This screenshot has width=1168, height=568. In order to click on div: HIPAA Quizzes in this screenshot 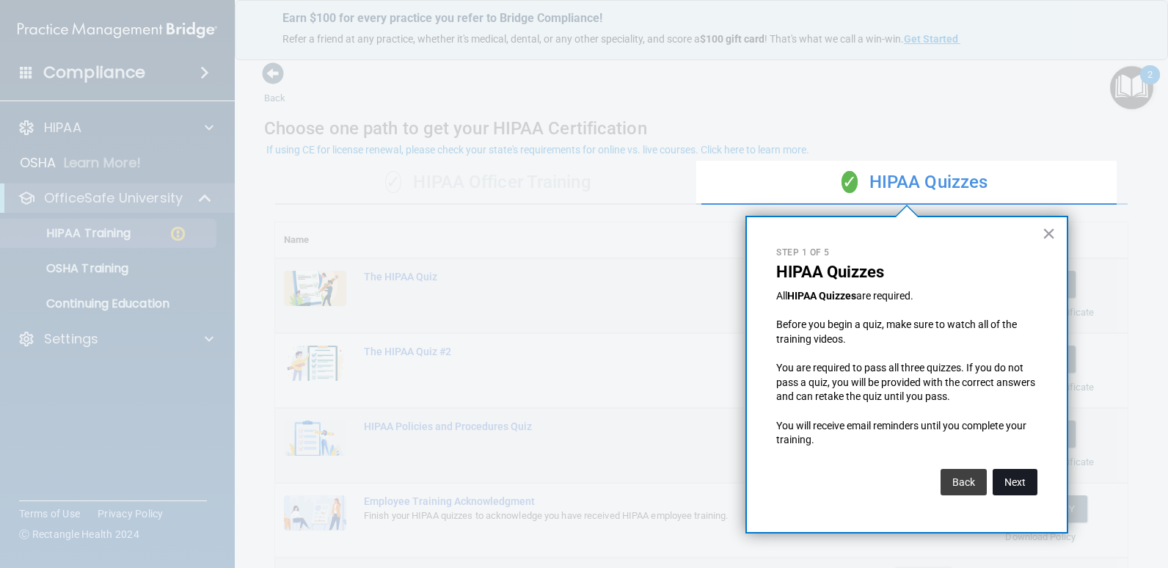, I will do `click(914, 183)`.